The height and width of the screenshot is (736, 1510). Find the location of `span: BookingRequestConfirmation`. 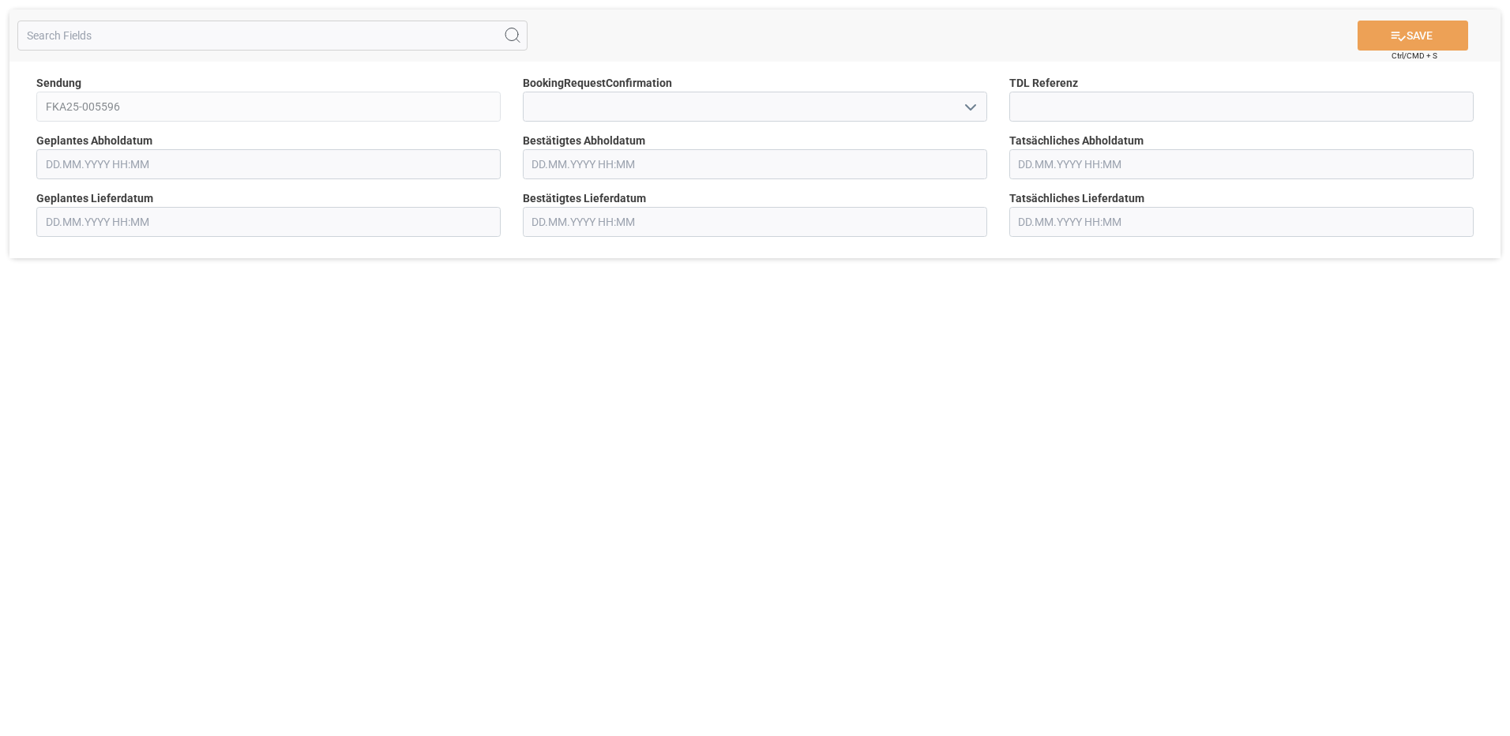

span: BookingRequestConfirmation is located at coordinates (597, 83).